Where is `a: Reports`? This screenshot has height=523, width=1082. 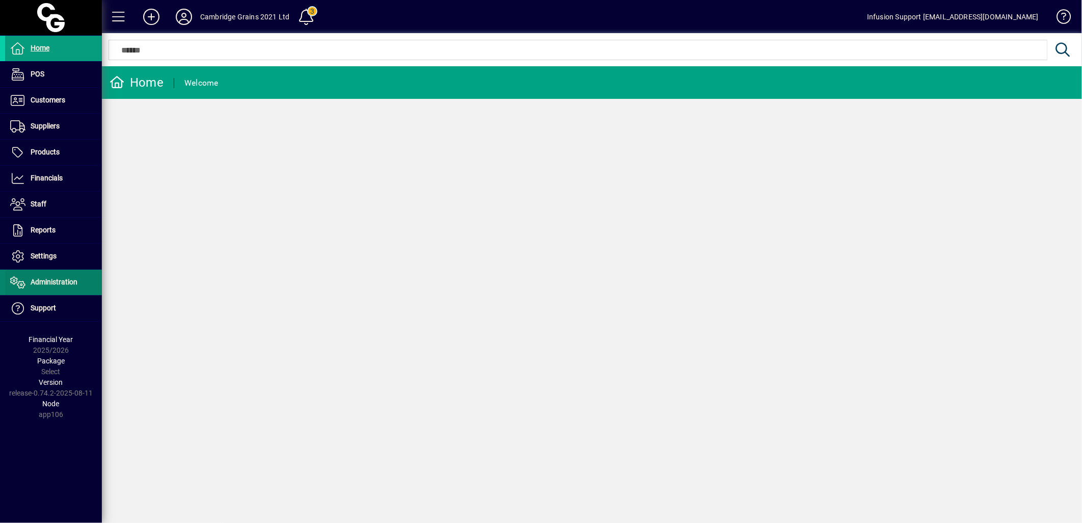 a: Reports is located at coordinates (54, 230).